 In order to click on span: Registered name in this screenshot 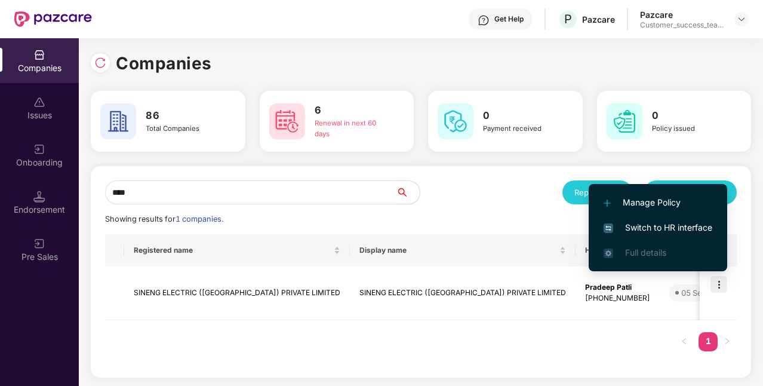, I will do `click(232, 250)`.